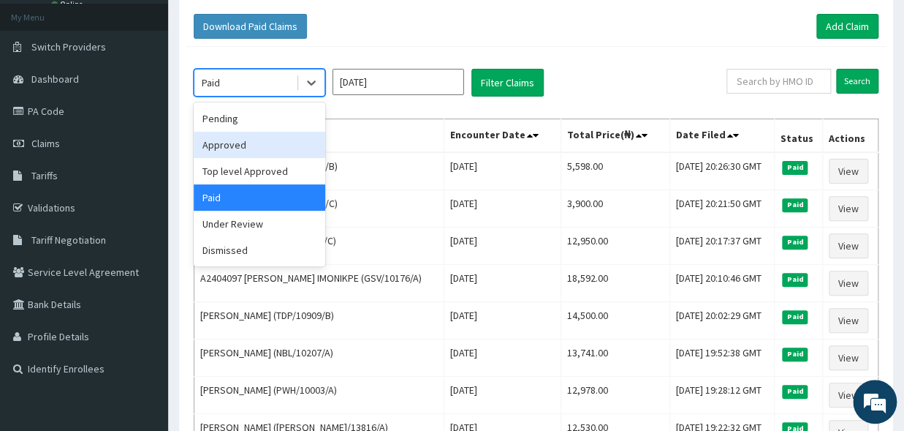 This screenshot has height=431, width=904. I want to click on td: 5,598.00, so click(616, 171).